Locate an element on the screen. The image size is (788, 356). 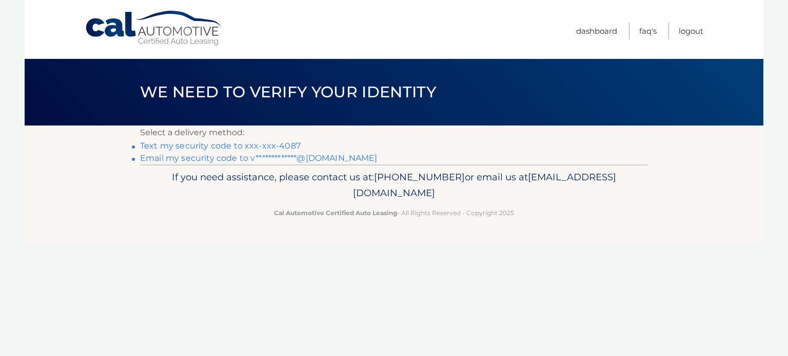
p: Select a delivery method: is located at coordinates (394, 133).